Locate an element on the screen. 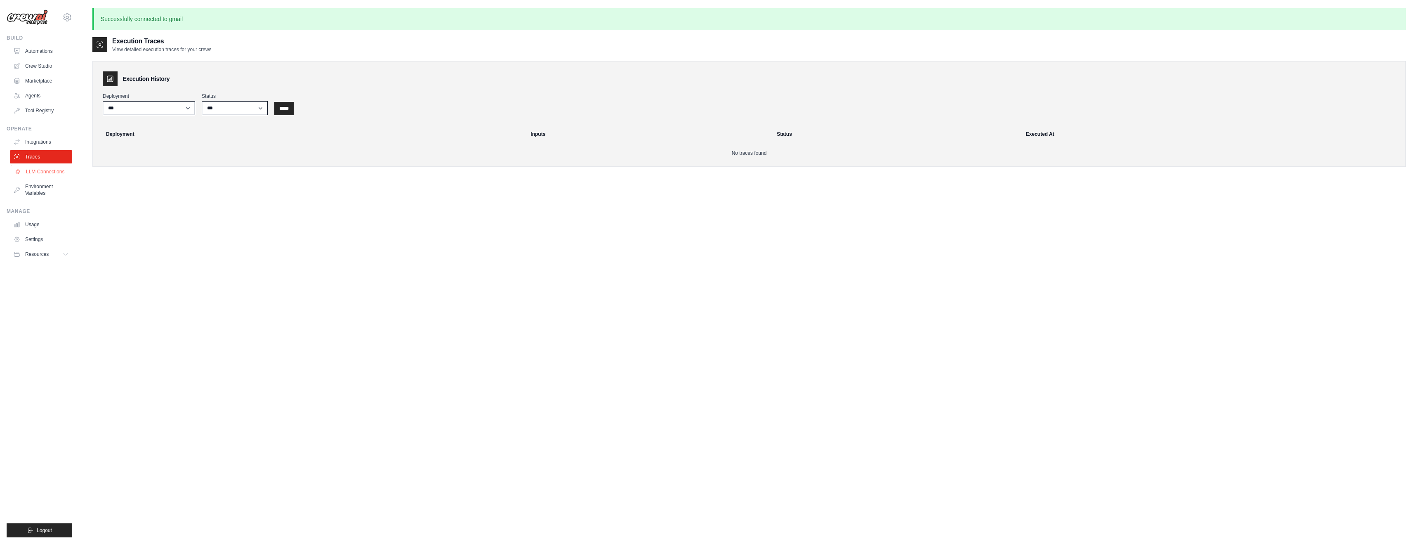 The height and width of the screenshot is (544, 1419). a: Agents is located at coordinates (41, 96).